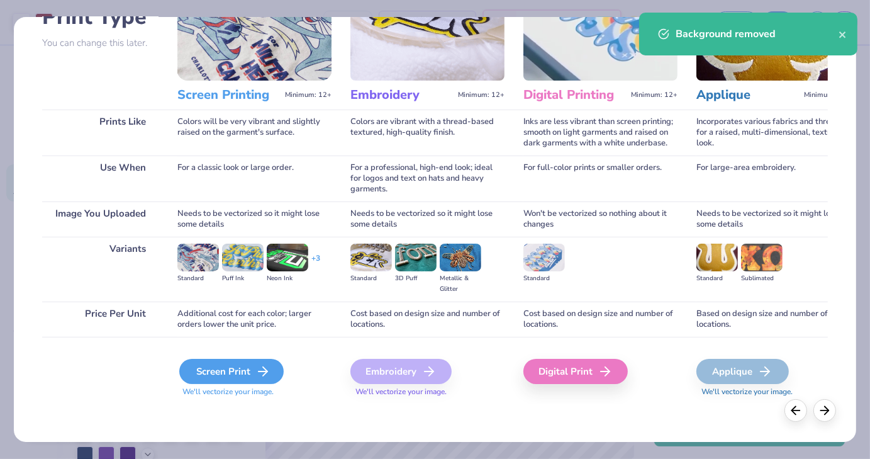  I want to click on div: Variants, so click(100, 269).